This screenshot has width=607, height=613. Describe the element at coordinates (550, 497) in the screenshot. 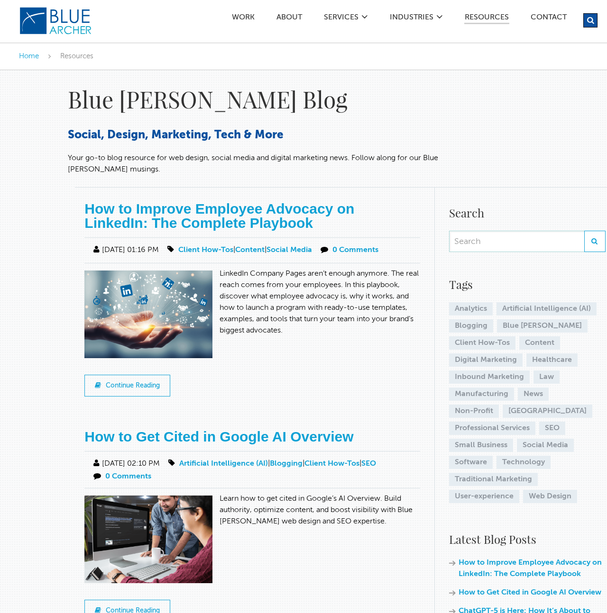

I see `a: Web Design` at that location.